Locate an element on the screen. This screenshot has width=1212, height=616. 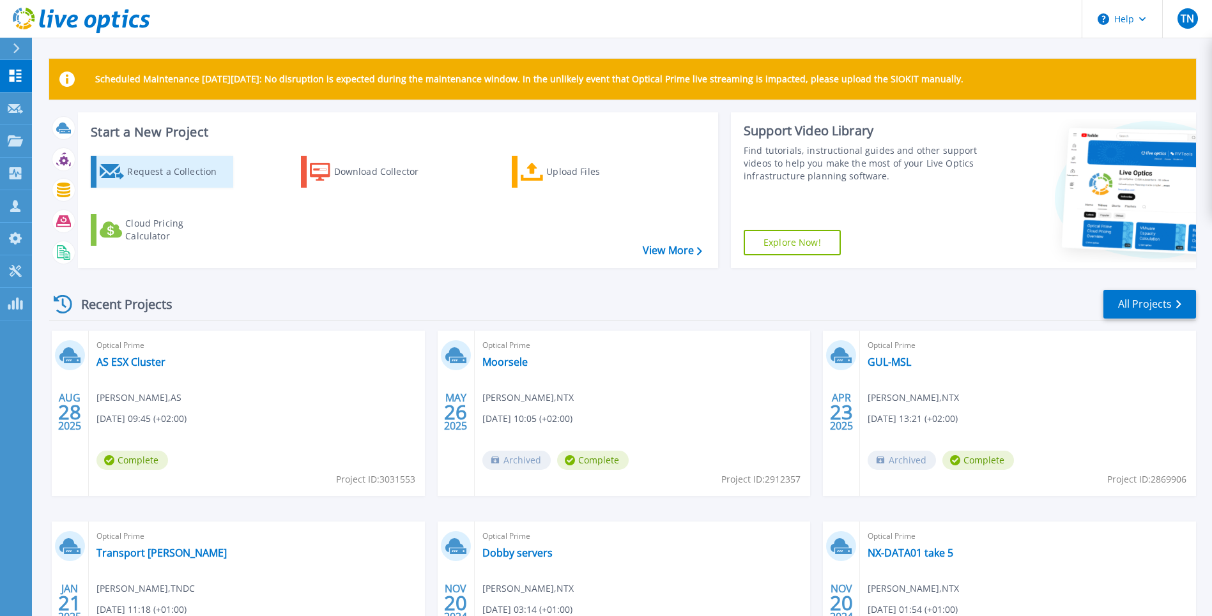
a: GUL-MSL is located at coordinates (889, 362).